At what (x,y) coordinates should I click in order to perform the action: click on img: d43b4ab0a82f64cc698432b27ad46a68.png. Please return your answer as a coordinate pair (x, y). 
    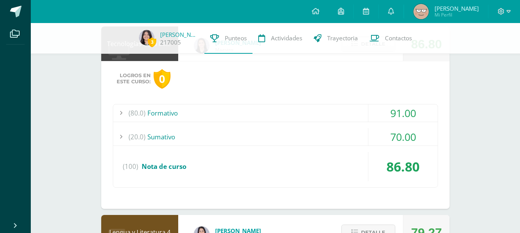
    Looking at the image, I should click on (147, 38).